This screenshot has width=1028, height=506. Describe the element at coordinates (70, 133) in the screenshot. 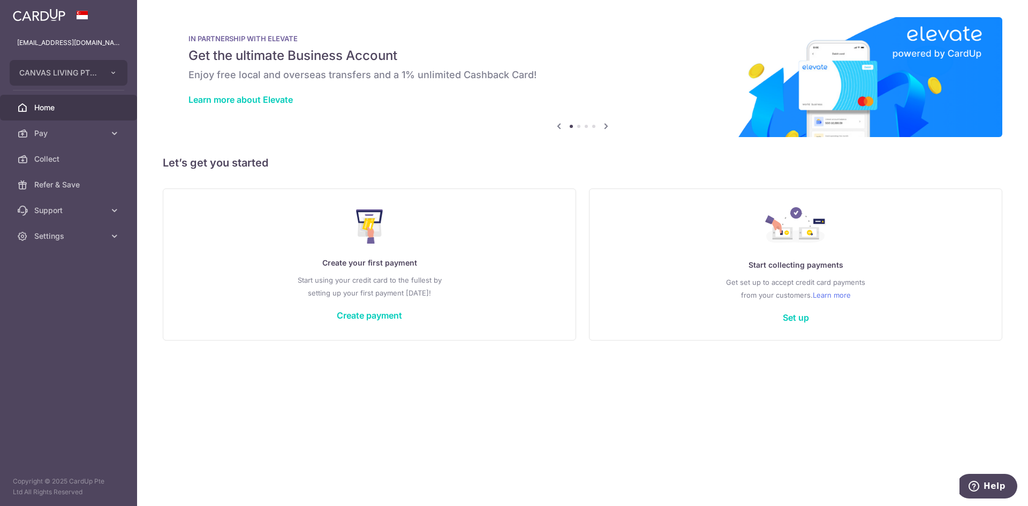

I see `span: Pay` at that location.